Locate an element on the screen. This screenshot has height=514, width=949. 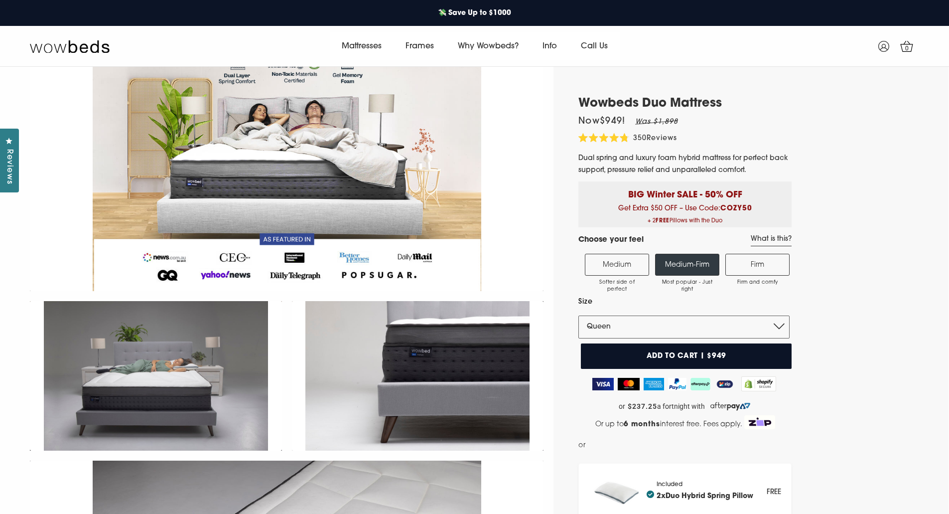
div: 350Reviews is located at coordinates (628, 139).